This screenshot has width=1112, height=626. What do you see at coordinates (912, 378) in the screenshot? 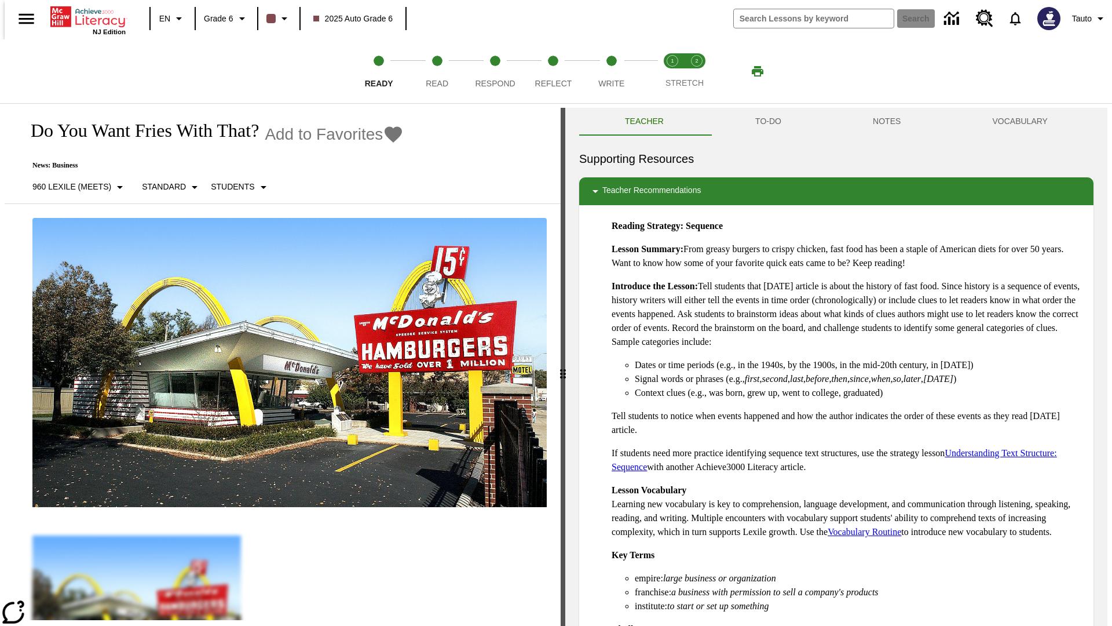
I see `em: later` at bounding box center [912, 378].